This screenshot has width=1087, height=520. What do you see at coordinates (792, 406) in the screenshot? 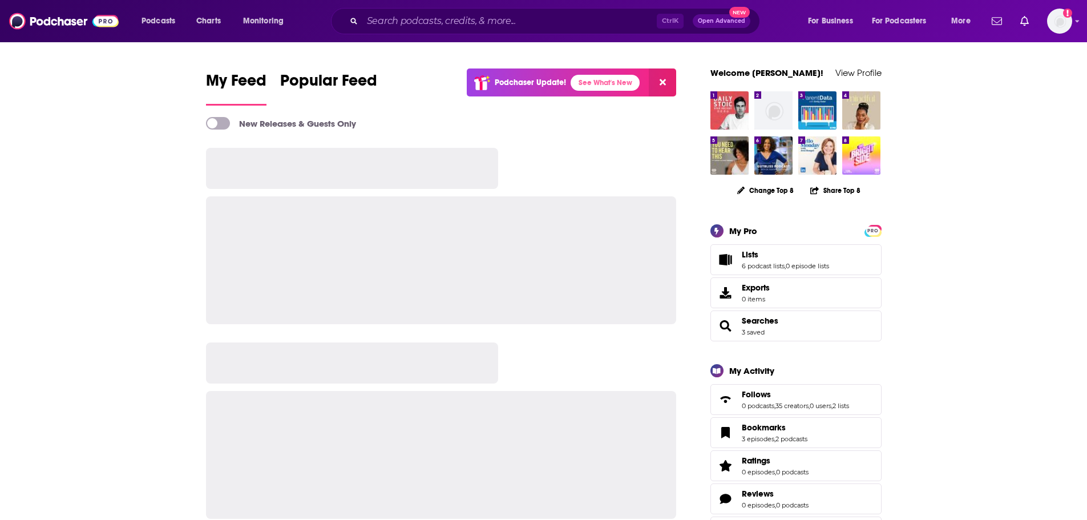
I see `a: 35 creators` at bounding box center [792, 406].